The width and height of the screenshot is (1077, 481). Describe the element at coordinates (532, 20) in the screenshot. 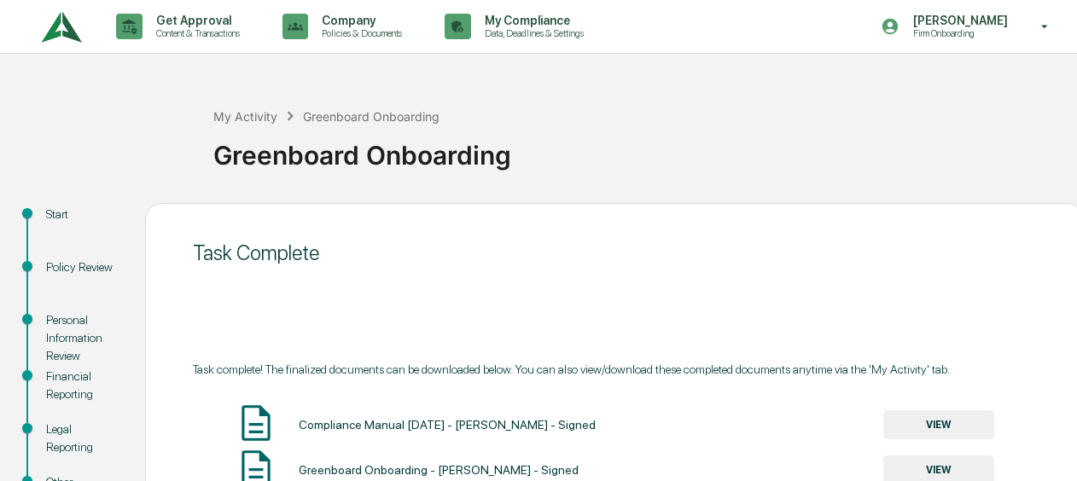

I see `p: My Compliance` at that location.